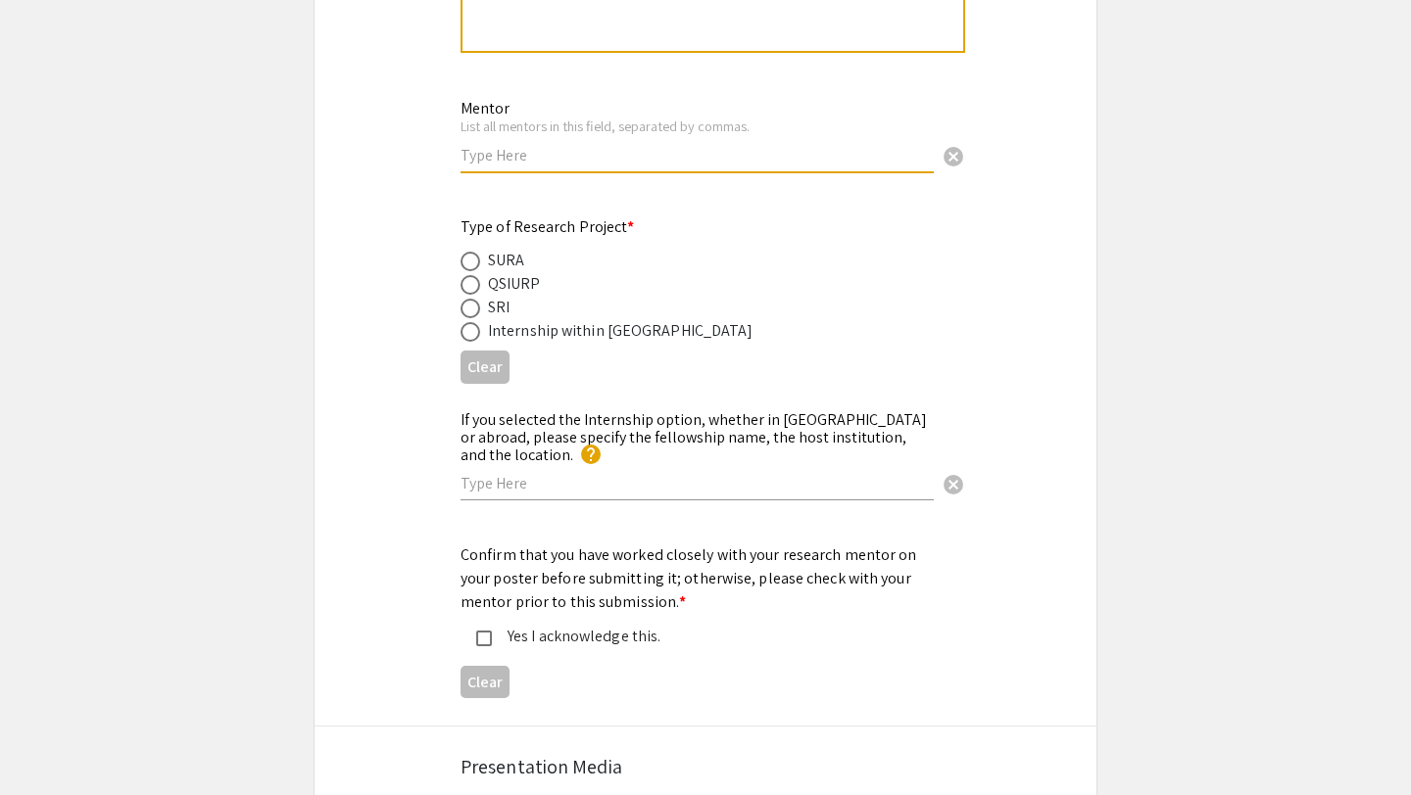 Image resolution: width=1411 pixels, height=795 pixels. I want to click on div: SURA, so click(505, 261).